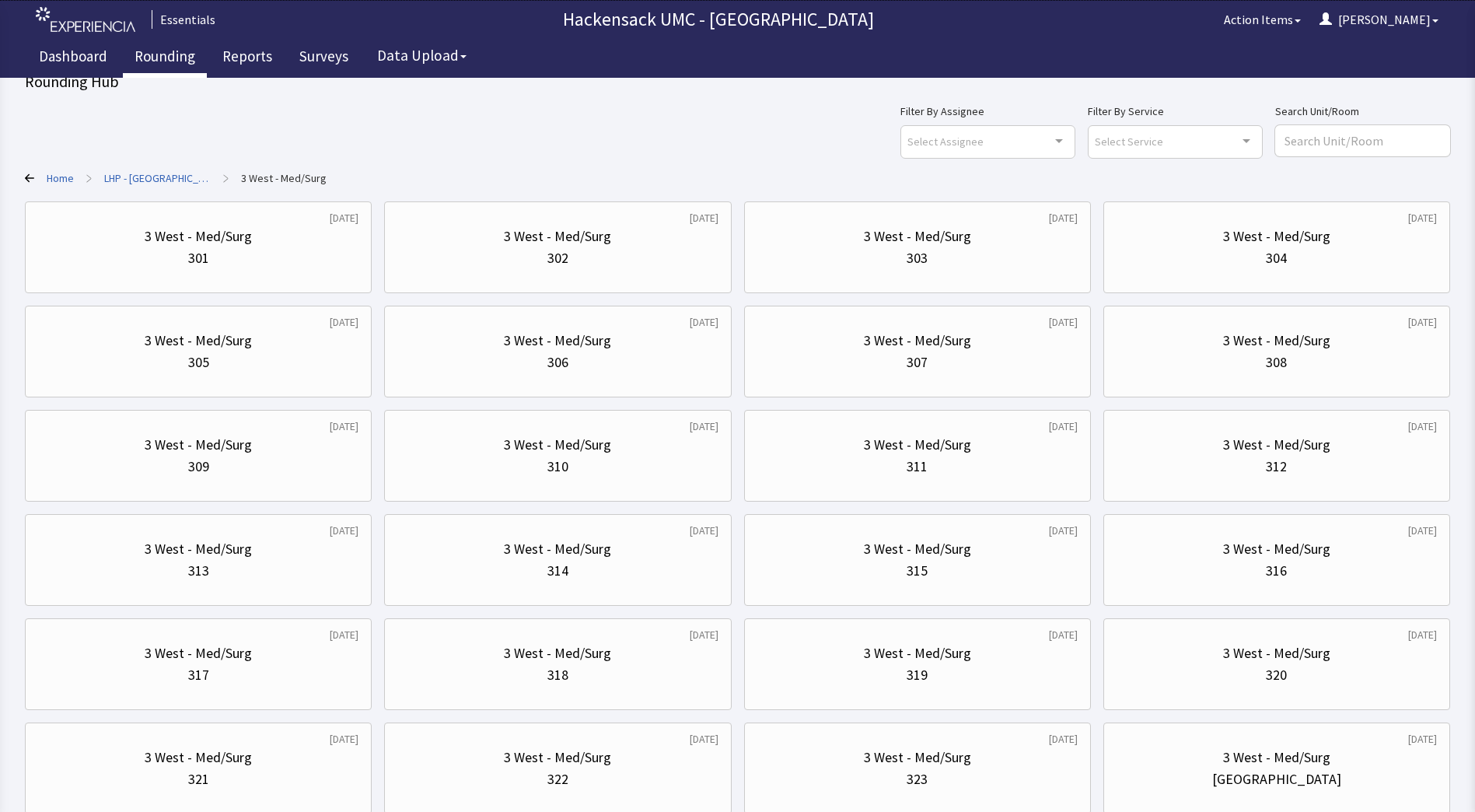  What do you see at coordinates (247, 58) in the screenshot?
I see `a: Reports` at bounding box center [247, 58].